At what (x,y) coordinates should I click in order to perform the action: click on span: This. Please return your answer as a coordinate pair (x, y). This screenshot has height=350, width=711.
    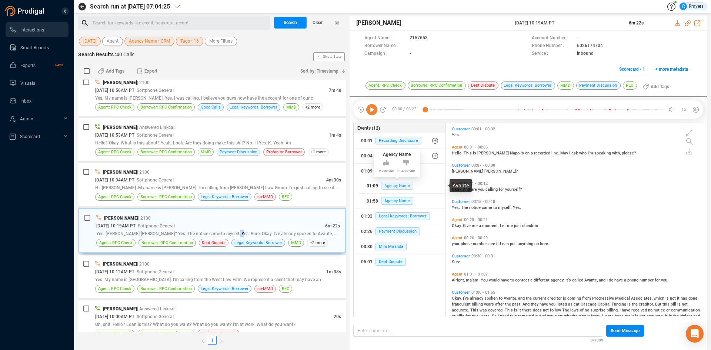
    Looking at the image, I should click on (509, 310).